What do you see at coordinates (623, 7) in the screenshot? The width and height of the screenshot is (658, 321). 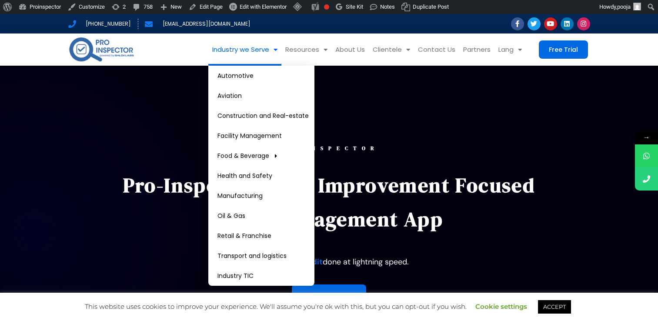 I see `span: pooja` at bounding box center [623, 7].